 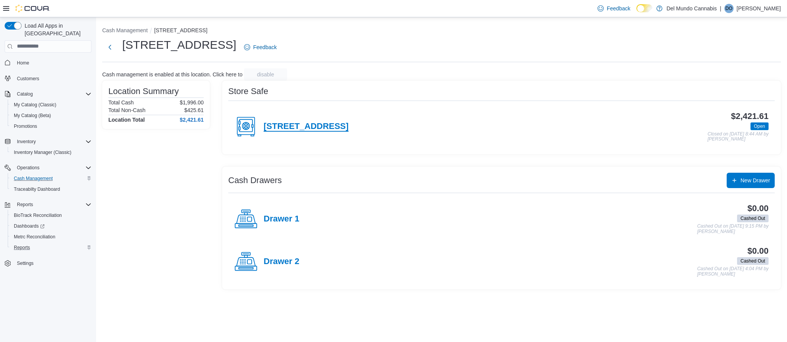 What do you see at coordinates (33, 8) in the screenshot?
I see `img: Cova` at bounding box center [33, 8].